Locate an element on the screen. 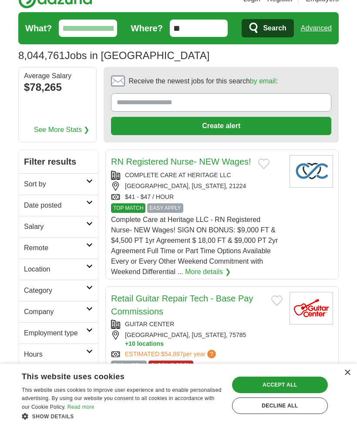 This screenshot has width=357, height=427. span: Receive the newest jobs for this search : is located at coordinates (203, 81).